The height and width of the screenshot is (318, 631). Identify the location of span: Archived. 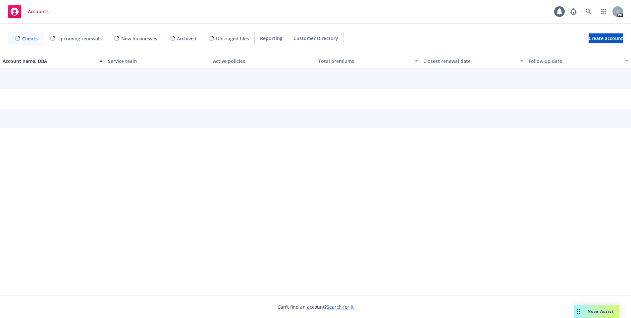
(187, 38).